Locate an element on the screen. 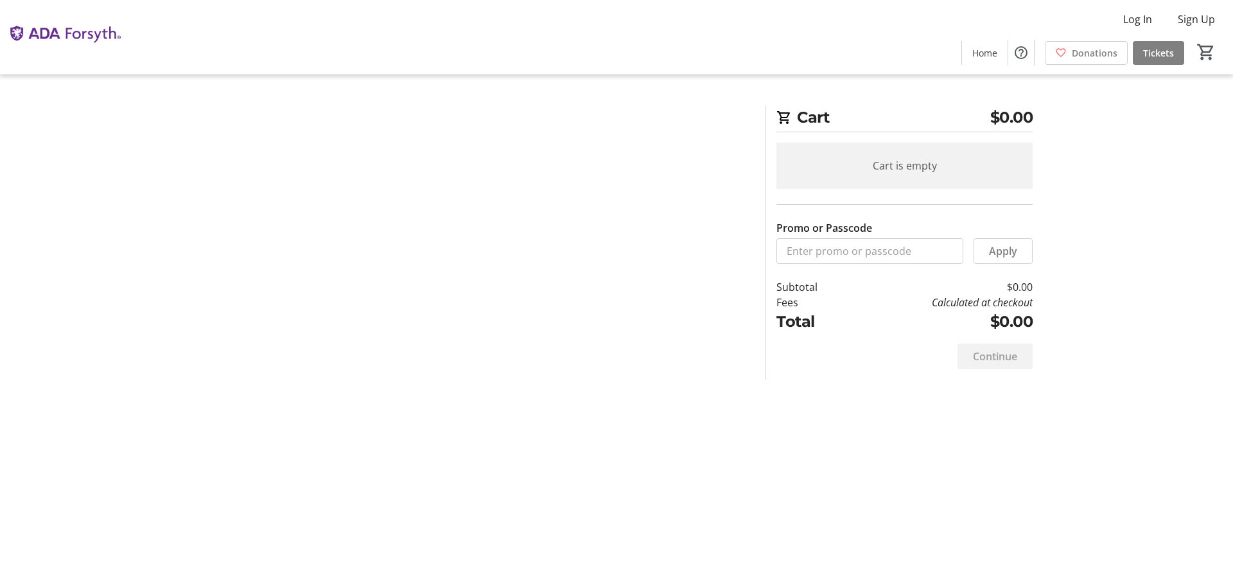  span: Log In is located at coordinates (1137, 19).